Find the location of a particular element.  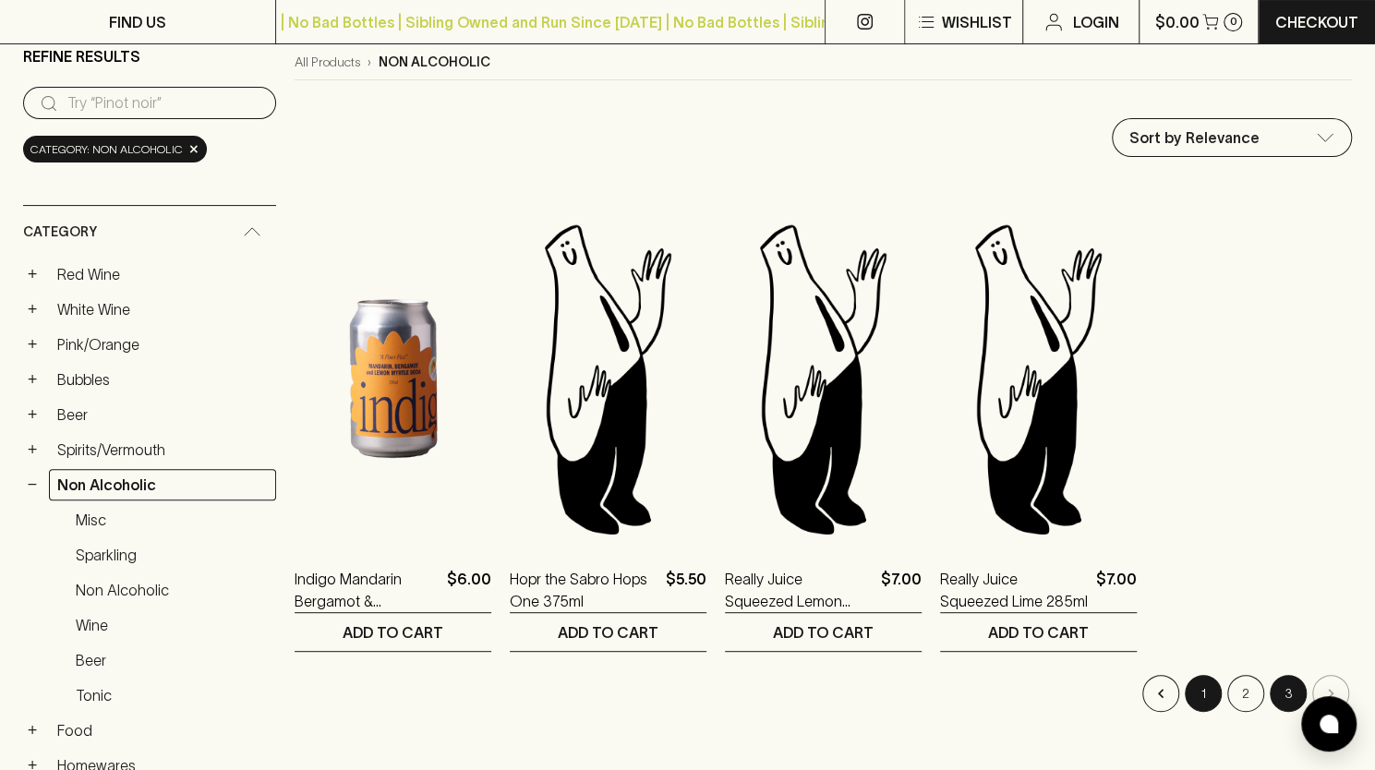

p: 0 is located at coordinates (1232, 21).